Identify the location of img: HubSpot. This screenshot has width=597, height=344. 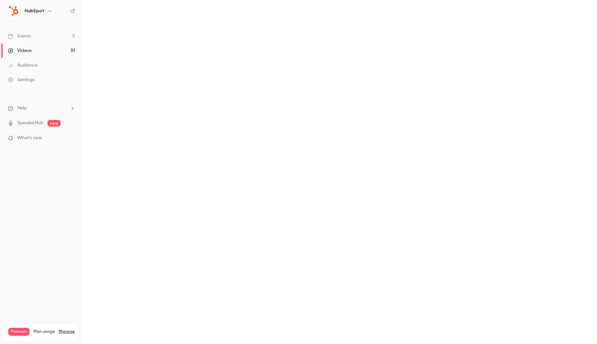
(14, 11).